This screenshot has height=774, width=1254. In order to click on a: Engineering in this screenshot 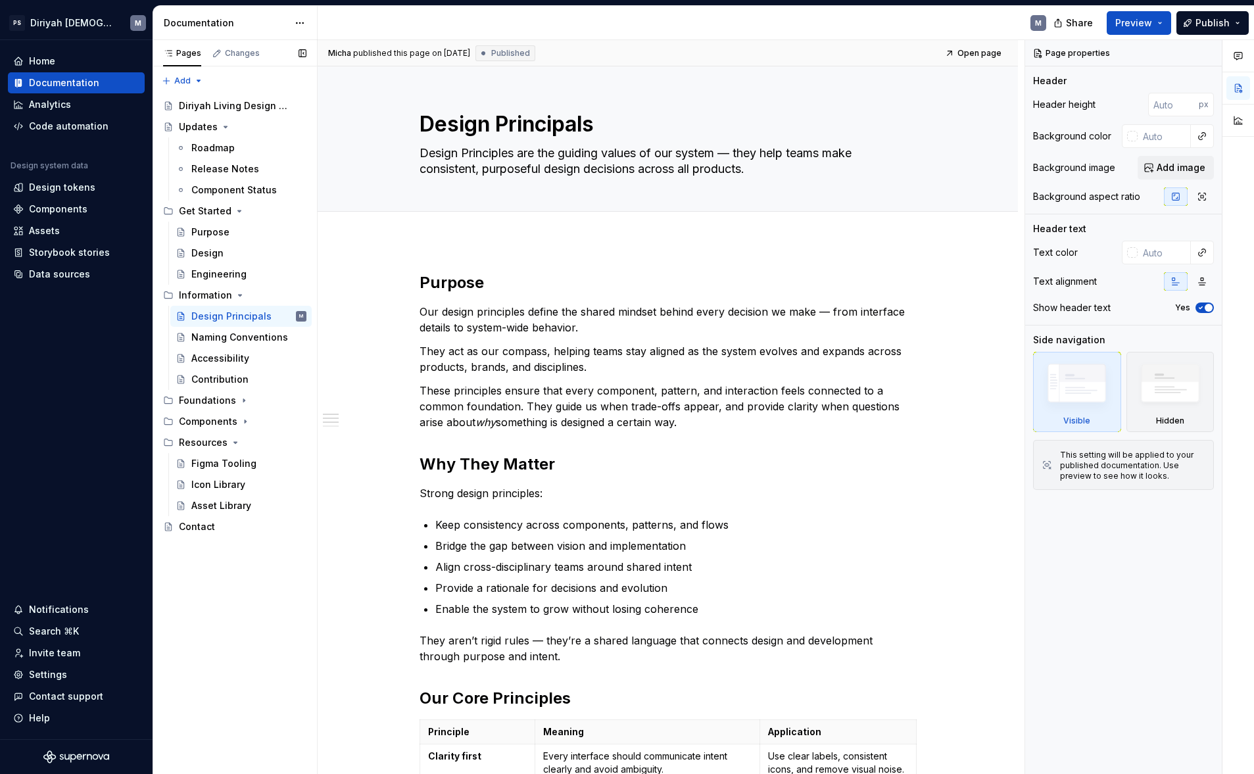, I will do `click(241, 274)`.